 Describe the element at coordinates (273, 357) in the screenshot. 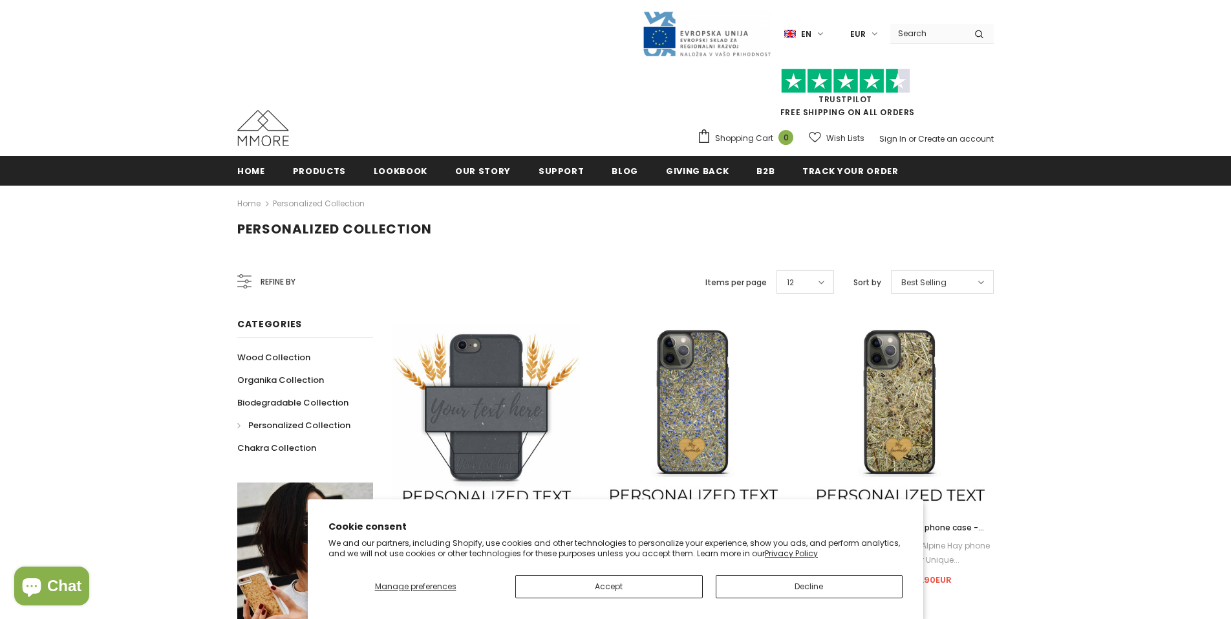

I see `a: Wood Collection` at that location.